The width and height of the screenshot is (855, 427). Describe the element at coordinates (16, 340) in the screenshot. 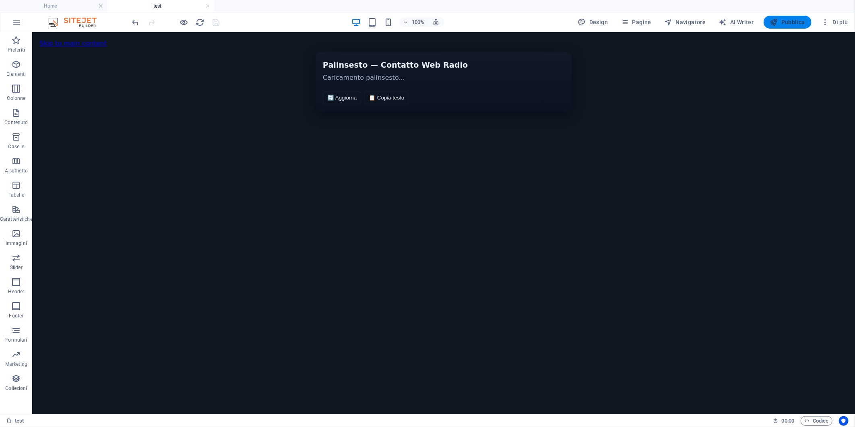

I see `p: Formulari` at that location.